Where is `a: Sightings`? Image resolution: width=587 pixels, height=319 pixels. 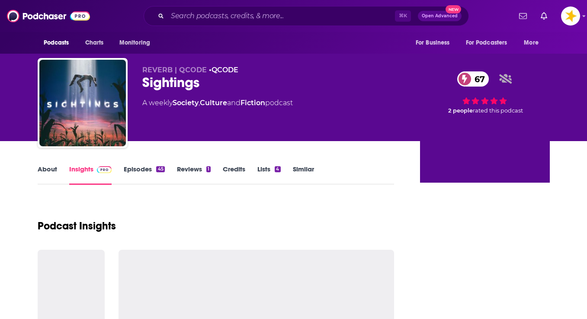
a: Sightings is located at coordinates (83, 103).